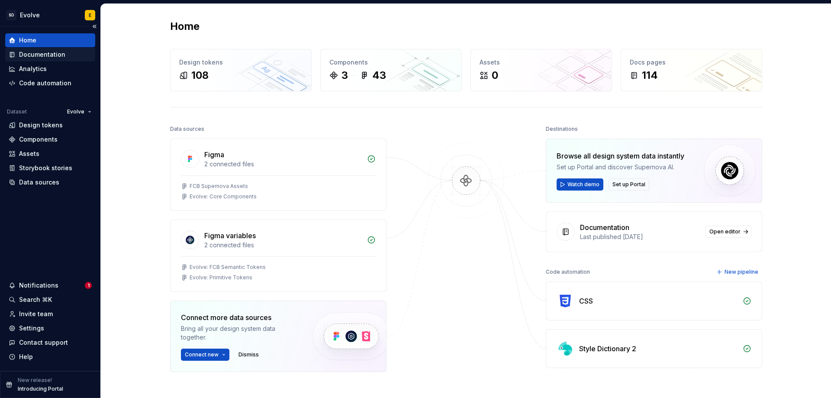 The height and width of the screenshot is (398, 831). I want to click on div: 0, so click(495, 75).